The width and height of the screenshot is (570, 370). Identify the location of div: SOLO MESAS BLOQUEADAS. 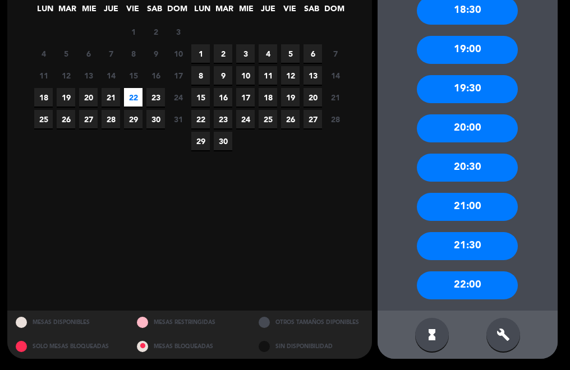
(68, 347).